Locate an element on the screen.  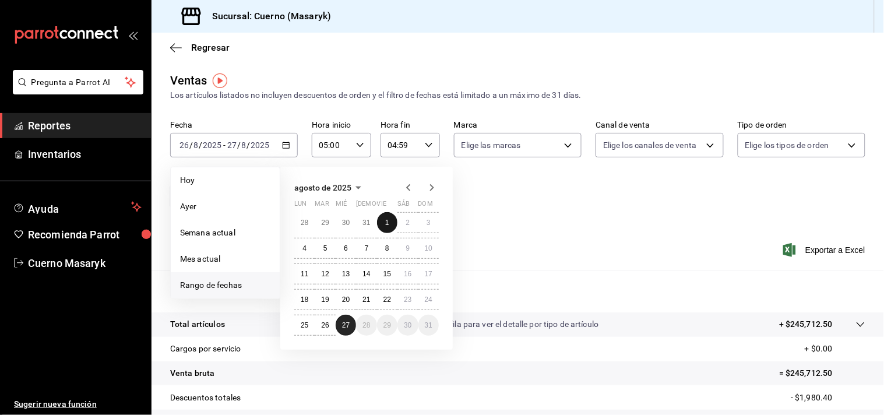
p: - $1,980.40 is located at coordinates (828, 398).